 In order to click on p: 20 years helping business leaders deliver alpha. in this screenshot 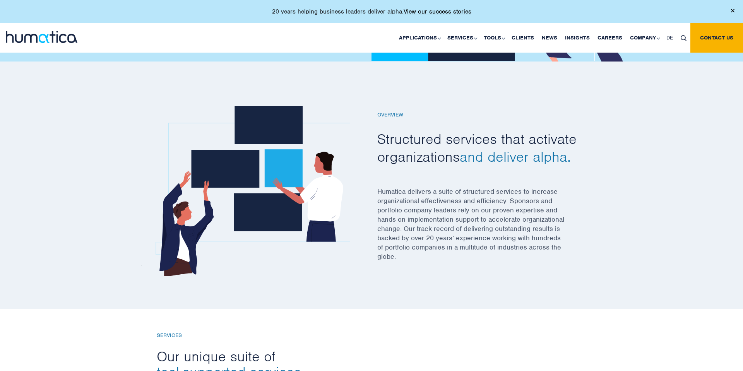, I will do `click(372, 12)`.